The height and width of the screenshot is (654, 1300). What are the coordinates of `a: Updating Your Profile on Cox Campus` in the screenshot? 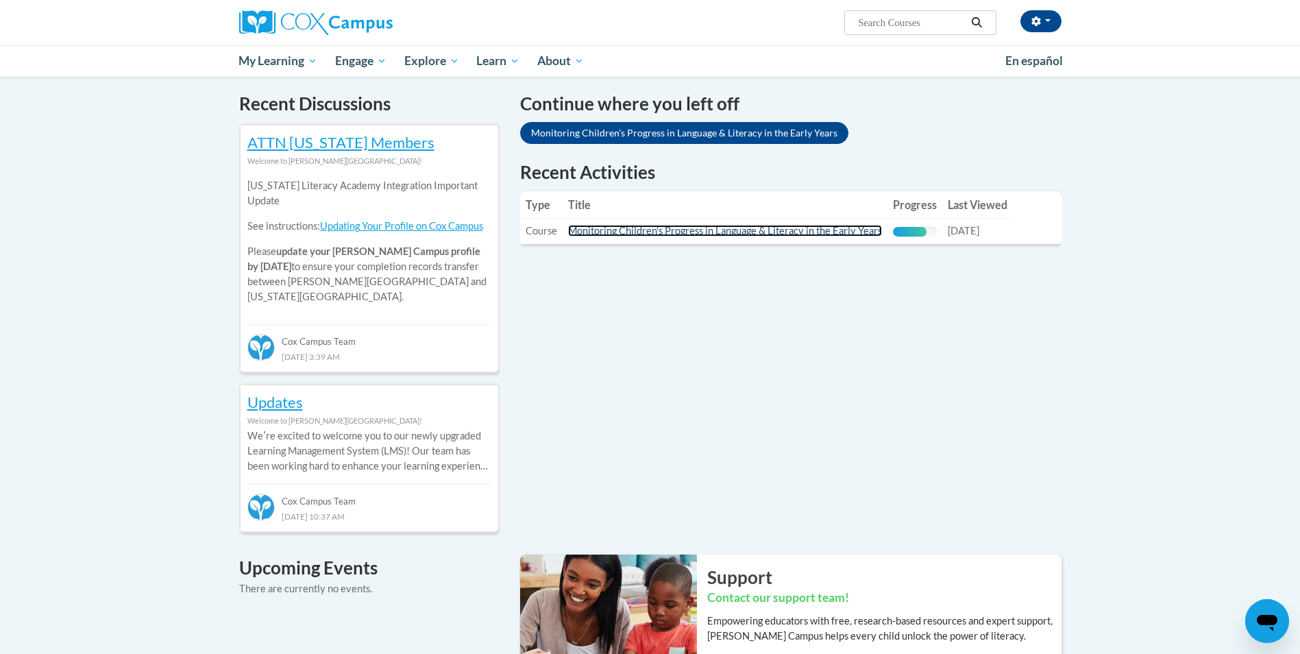 It's located at (401, 225).